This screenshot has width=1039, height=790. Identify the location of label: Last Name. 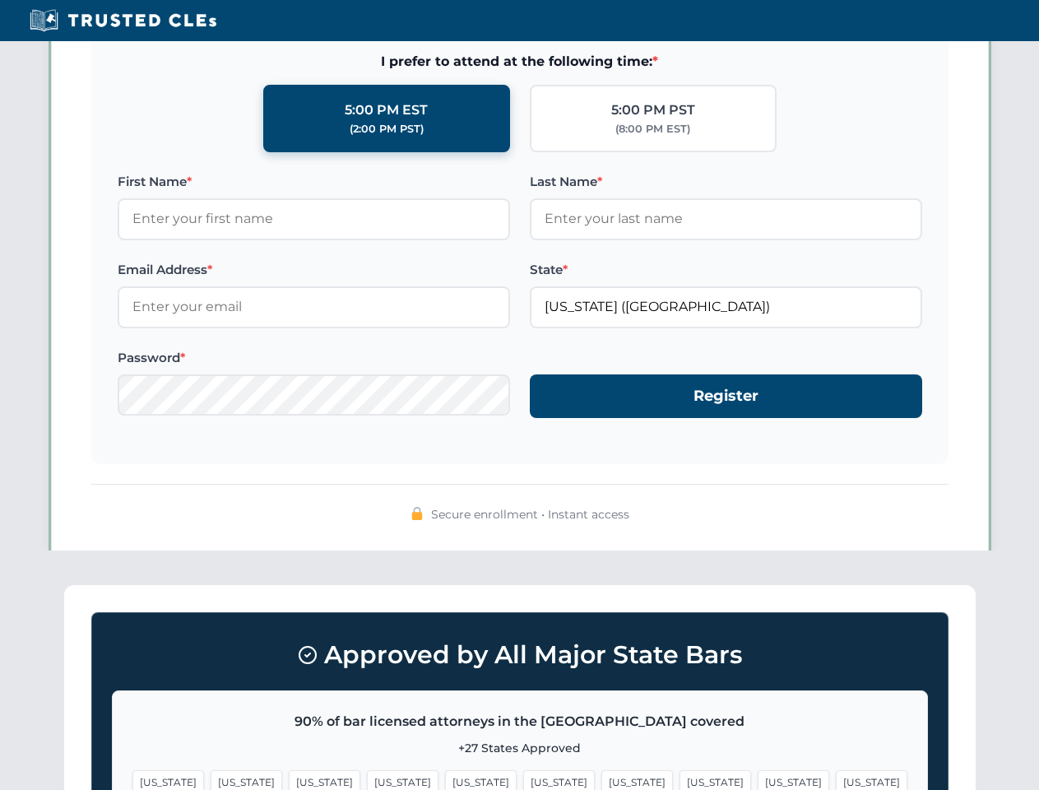
(726, 182).